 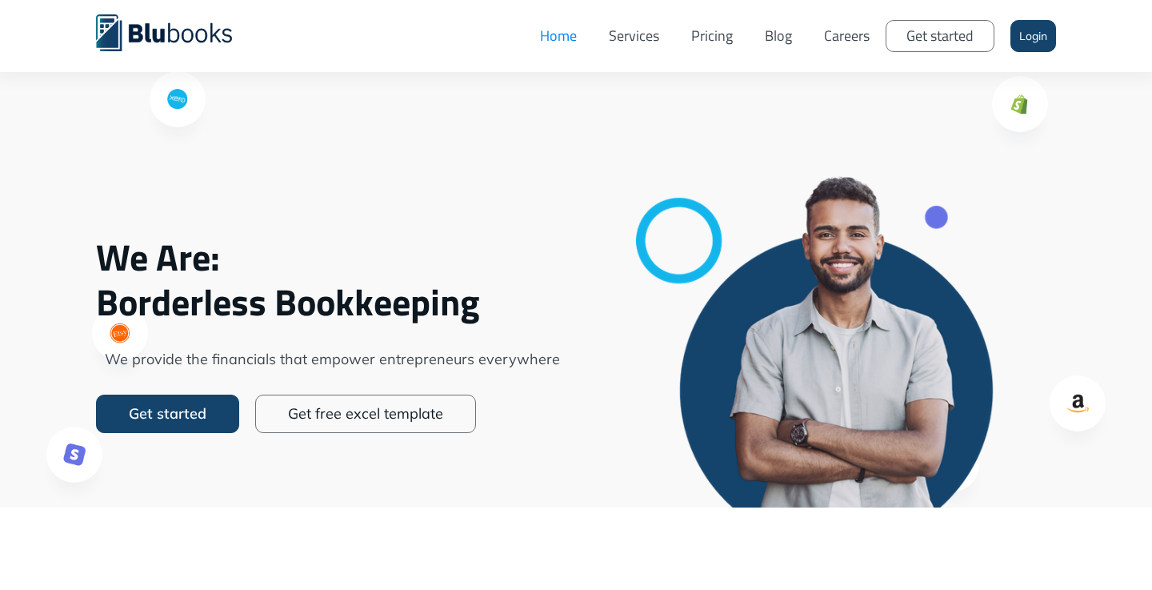 What do you see at coordinates (366, 414) in the screenshot?
I see `a: Get free excel template` at bounding box center [366, 414].